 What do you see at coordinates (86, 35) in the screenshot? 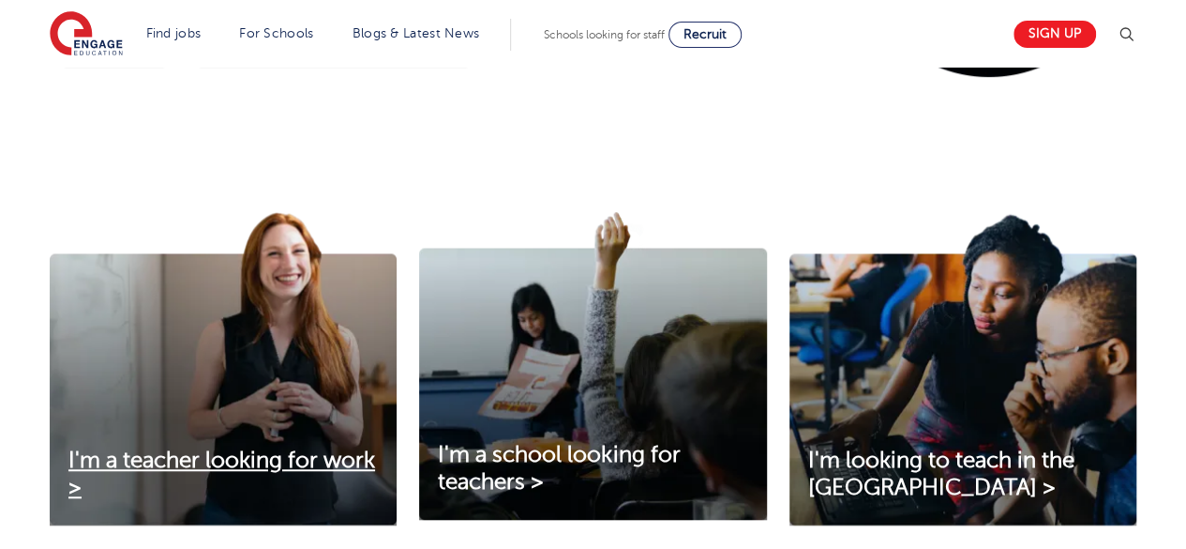
I see `img: Engage Education` at bounding box center [86, 35].